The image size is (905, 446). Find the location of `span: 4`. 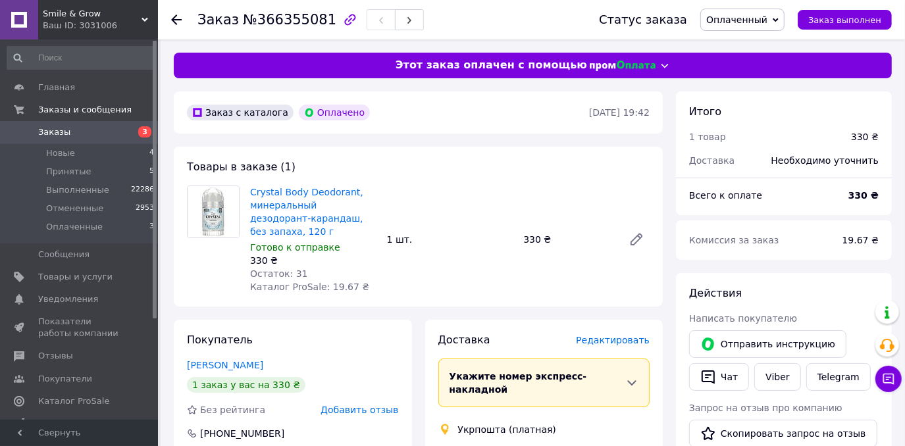

span: 4 is located at coordinates (151, 153).